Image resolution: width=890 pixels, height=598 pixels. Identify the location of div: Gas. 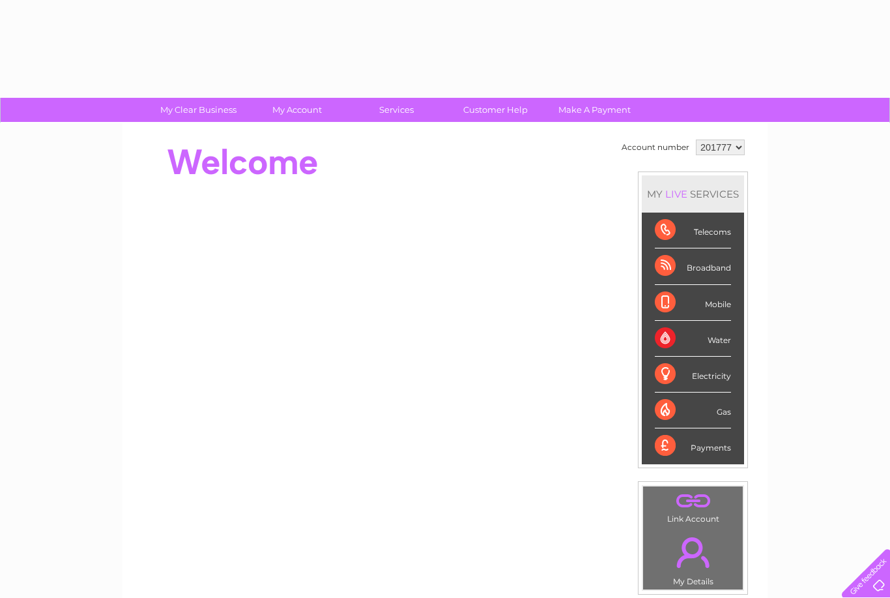
(693, 410).